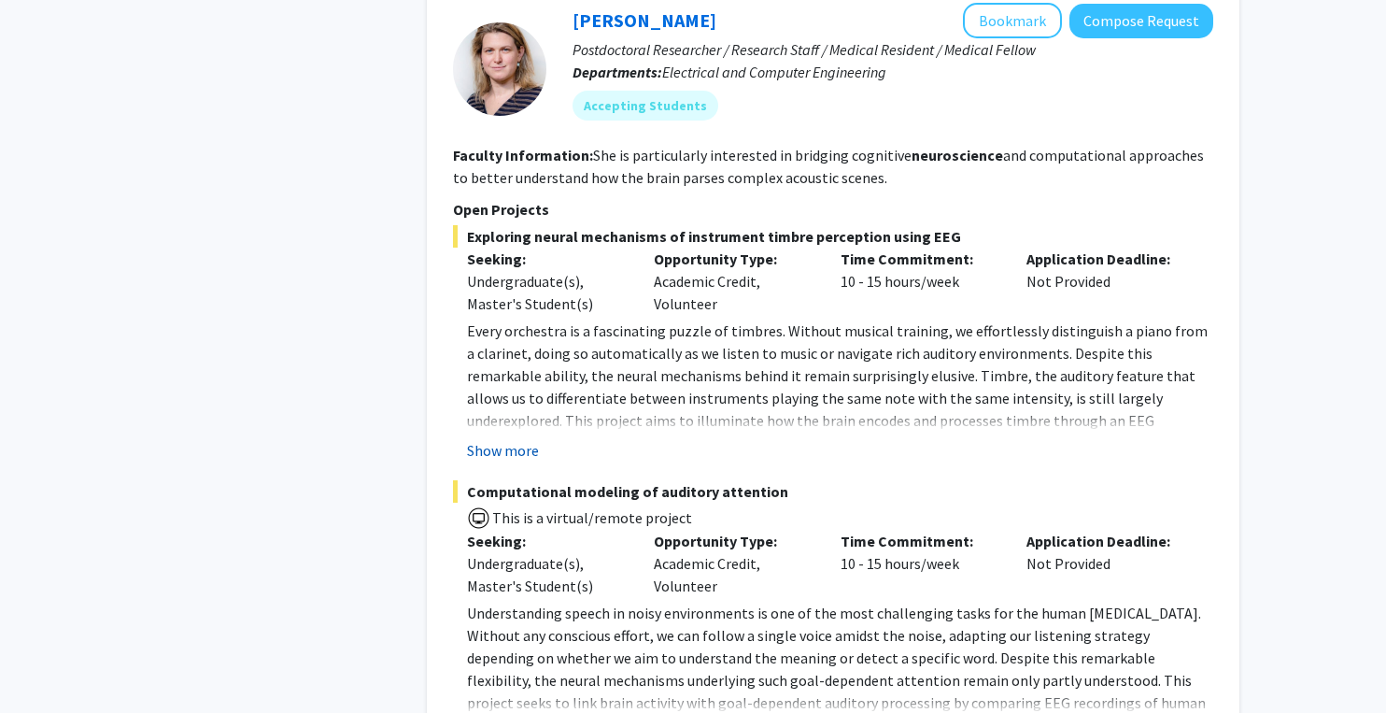  I want to click on button: Add Moira-Phoebe Huet to Bookmarks, so click(1013, 21).